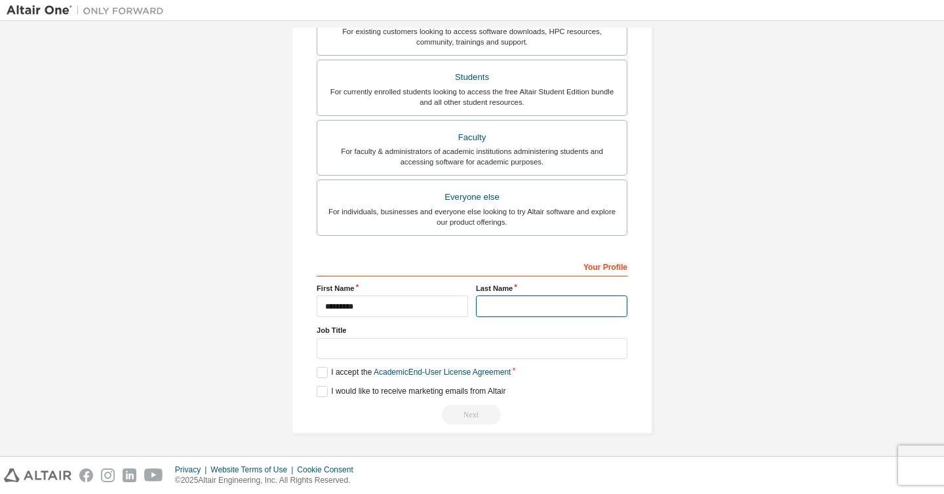  Describe the element at coordinates (442, 372) in the screenshot. I see `a: Academic End-User License Agreement` at that location.